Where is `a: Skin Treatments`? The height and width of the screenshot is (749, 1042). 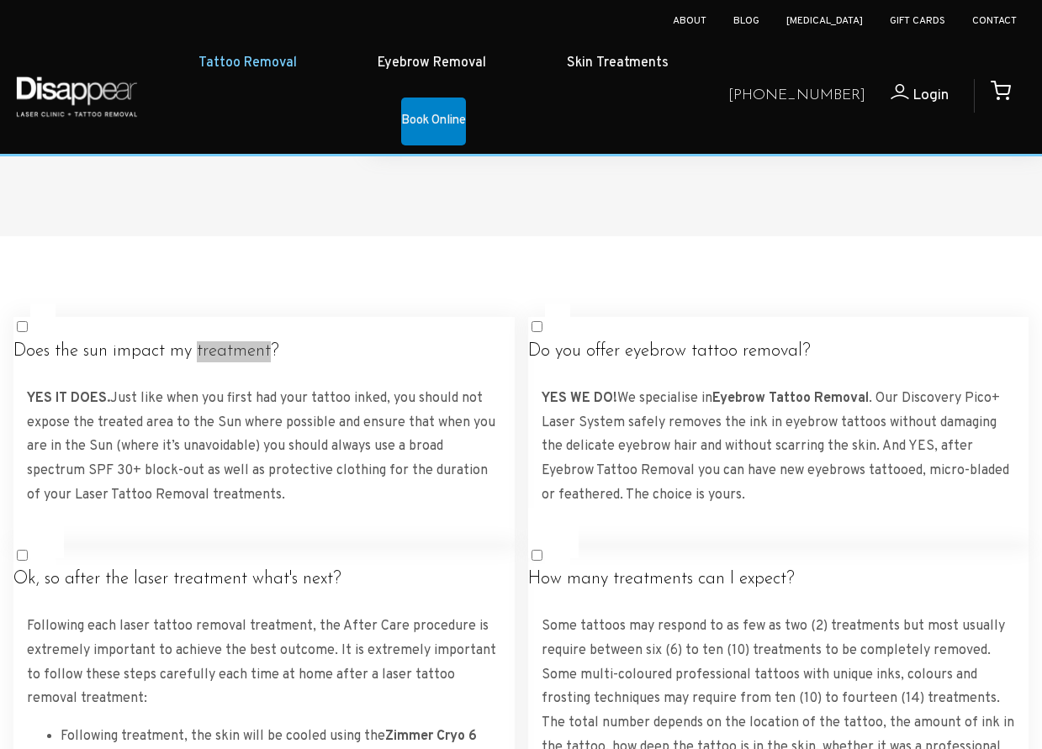
a: Skin Treatments is located at coordinates (617, 63).